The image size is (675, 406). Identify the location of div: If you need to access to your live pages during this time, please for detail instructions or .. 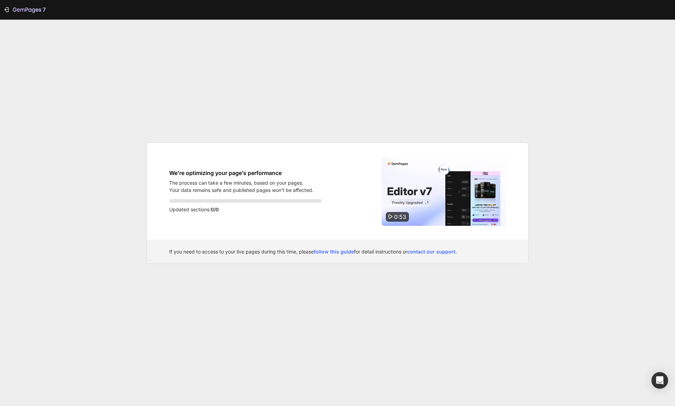
(338, 252).